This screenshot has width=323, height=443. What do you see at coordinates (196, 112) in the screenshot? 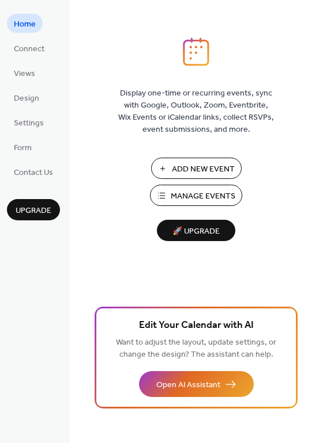
I see `span: Display one-time or recurring events, sync with Google, Outlook, Zoom, Eventbrite, Wix Events or ...` at bounding box center [196, 112].